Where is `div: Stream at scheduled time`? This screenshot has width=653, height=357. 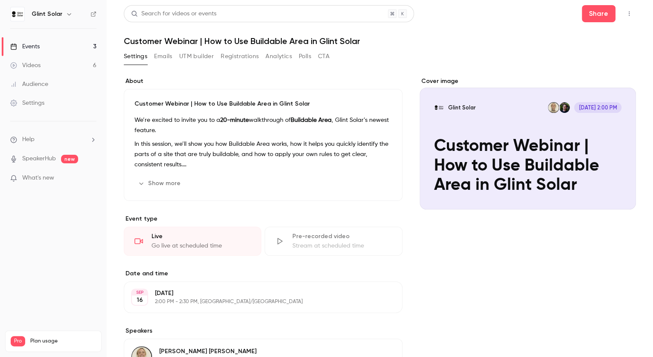
div: Stream at scheduled time is located at coordinates (342, 246).